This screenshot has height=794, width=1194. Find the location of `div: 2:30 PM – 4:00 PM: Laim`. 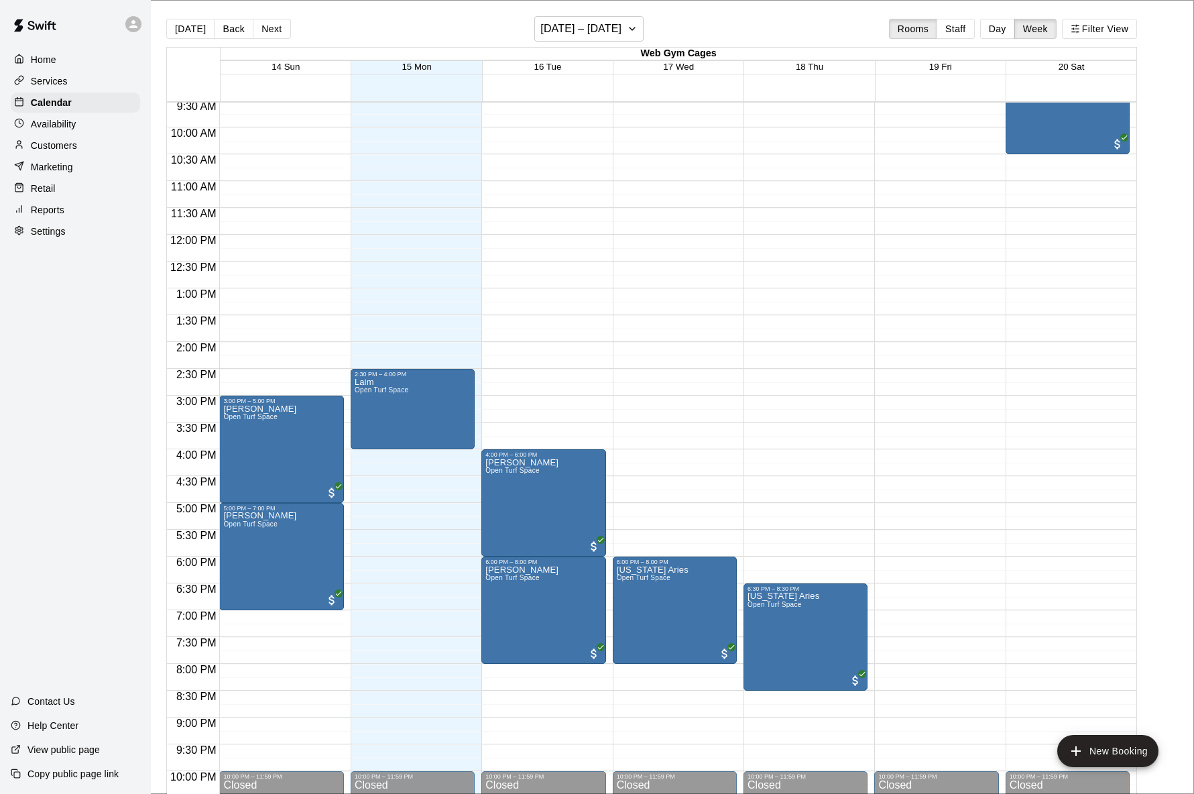

div: 2:30 PM – 4:00 PM: Laim is located at coordinates (412, 409).